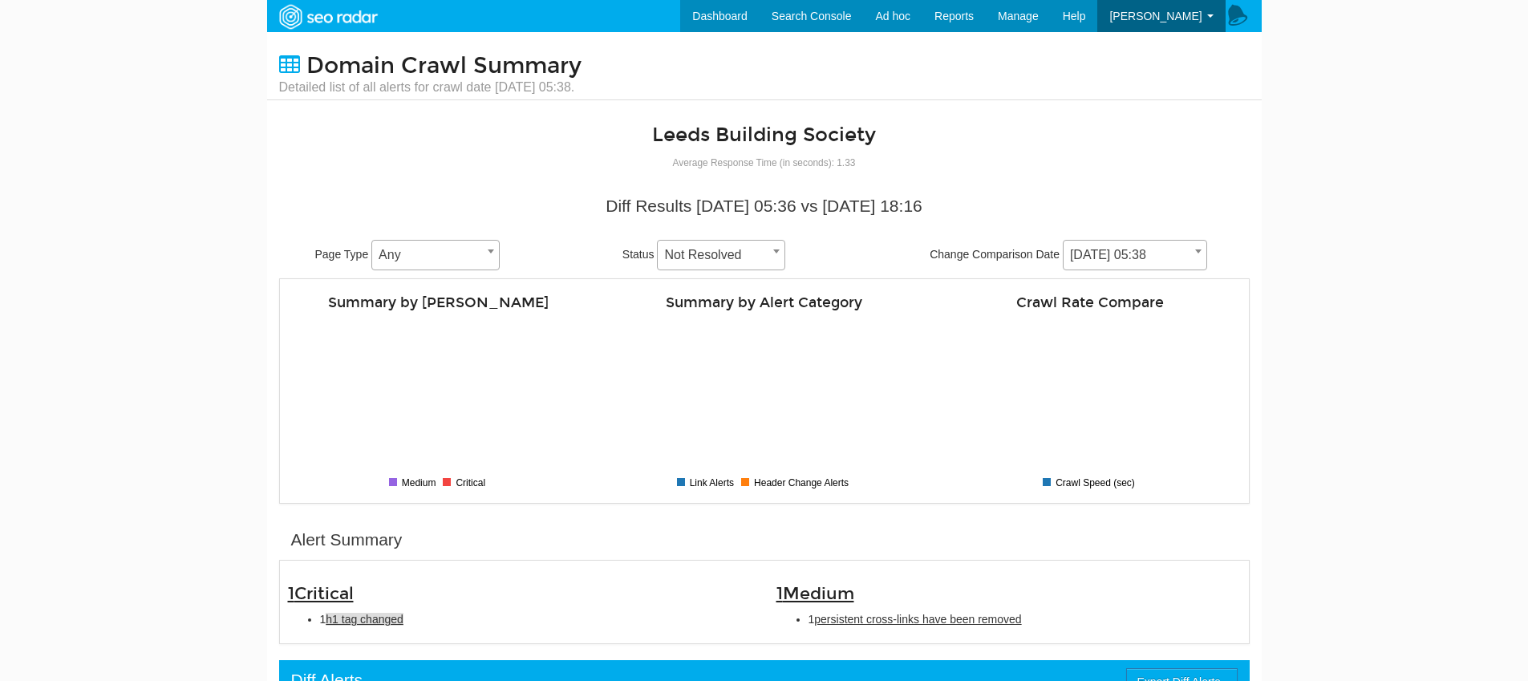 The height and width of the screenshot is (681, 1528). What do you see at coordinates (764, 135) in the screenshot?
I see `a: Leeds Building Society` at bounding box center [764, 135].